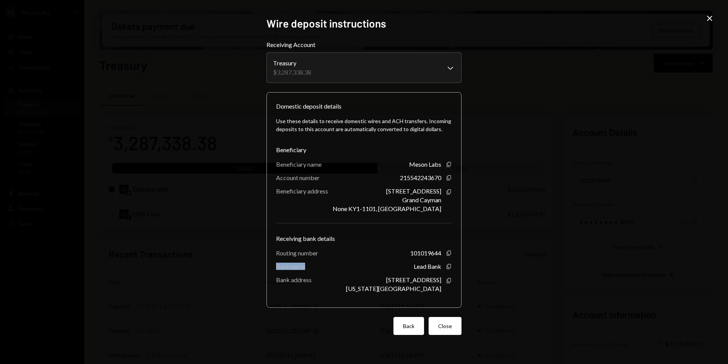 The width and height of the screenshot is (728, 364). Describe the element at coordinates (364, 150) in the screenshot. I see `div: Beneficiary` at that location.